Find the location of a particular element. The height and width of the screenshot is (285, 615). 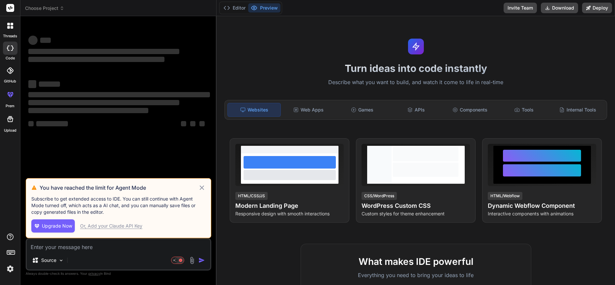

p: Everything you need to bring your ideas to life is located at coordinates (416, 275).